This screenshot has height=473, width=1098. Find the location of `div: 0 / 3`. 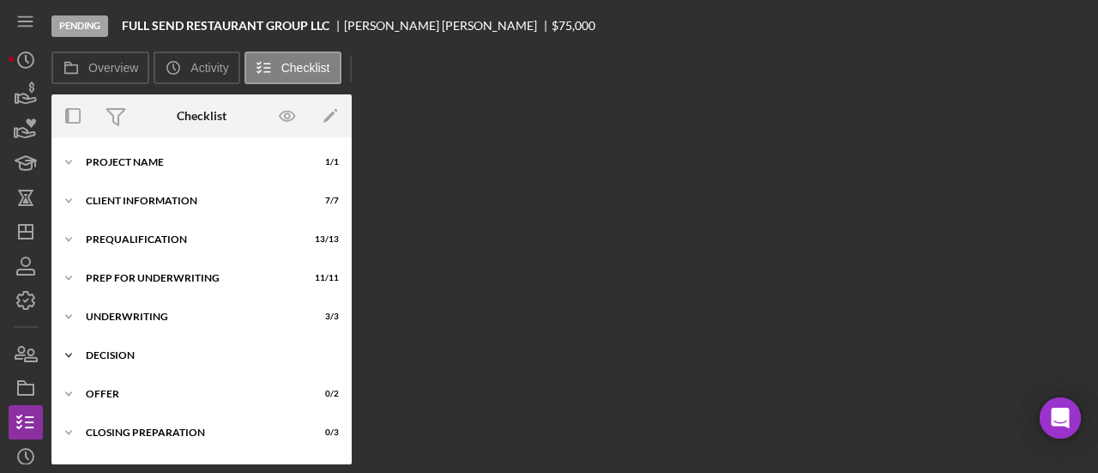

div: 0 / 3 is located at coordinates (323, 432).